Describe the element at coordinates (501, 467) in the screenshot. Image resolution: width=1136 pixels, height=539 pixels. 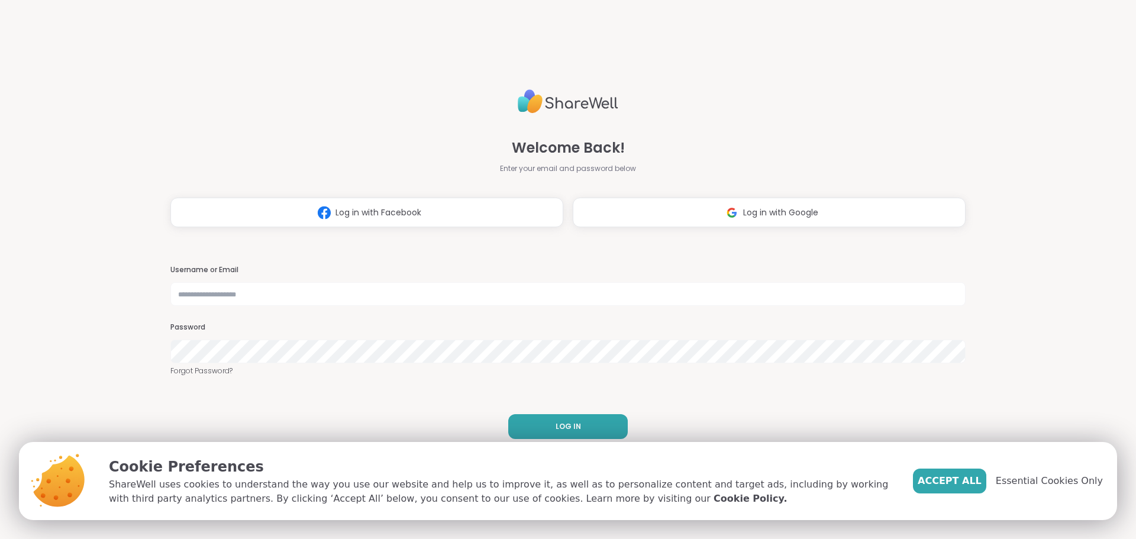
I see `p: Cookie Preferences` at that location.